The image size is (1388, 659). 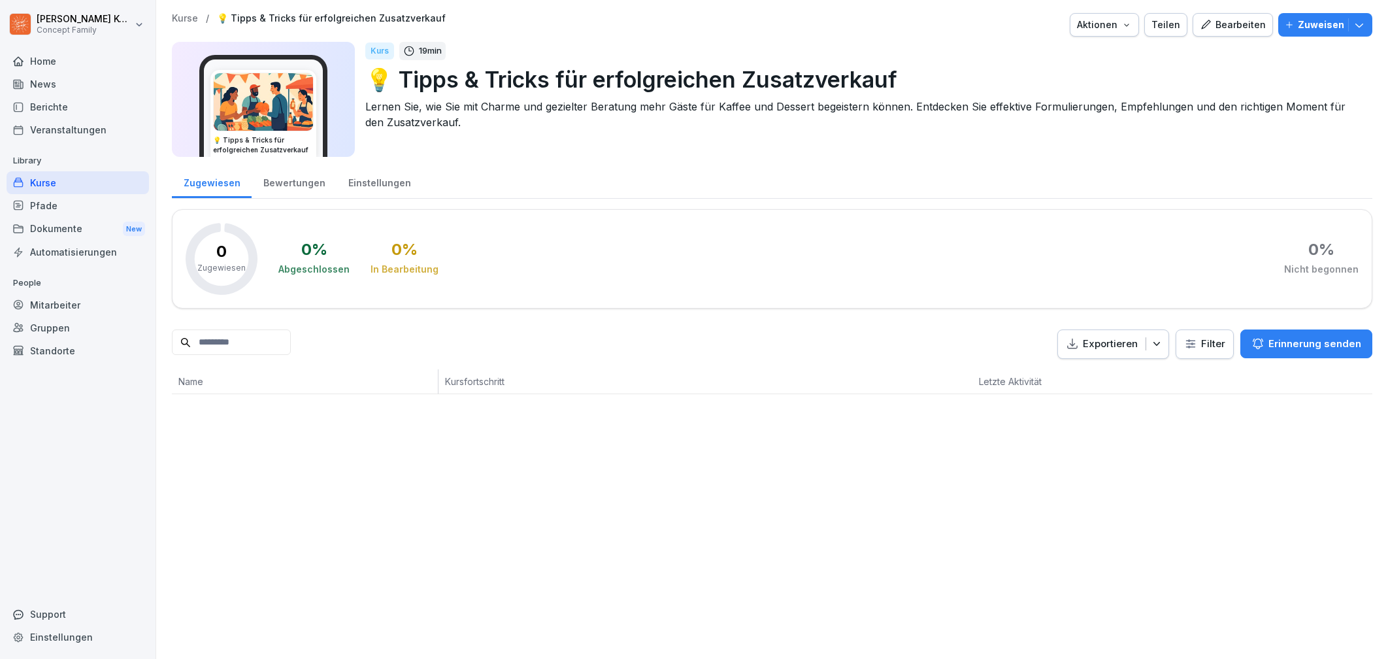 I want to click on p: Lernen Sie, wie Sie mit Charme und gezielter Beratung mehr Gäste für Kaffee und Dessert begeister..., so click(x=863, y=114).